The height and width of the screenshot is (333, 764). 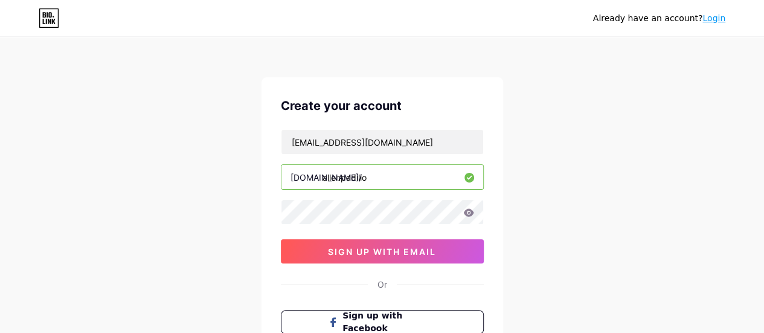 I want to click on input: username, so click(x=382, y=177).